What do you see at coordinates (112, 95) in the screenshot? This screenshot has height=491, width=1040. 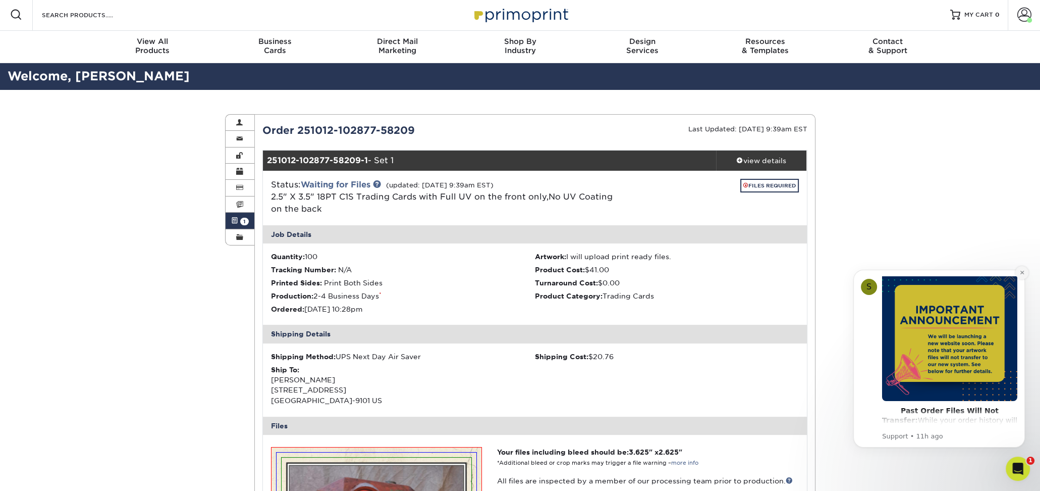 I see `div: Message content` at bounding box center [112, 95].